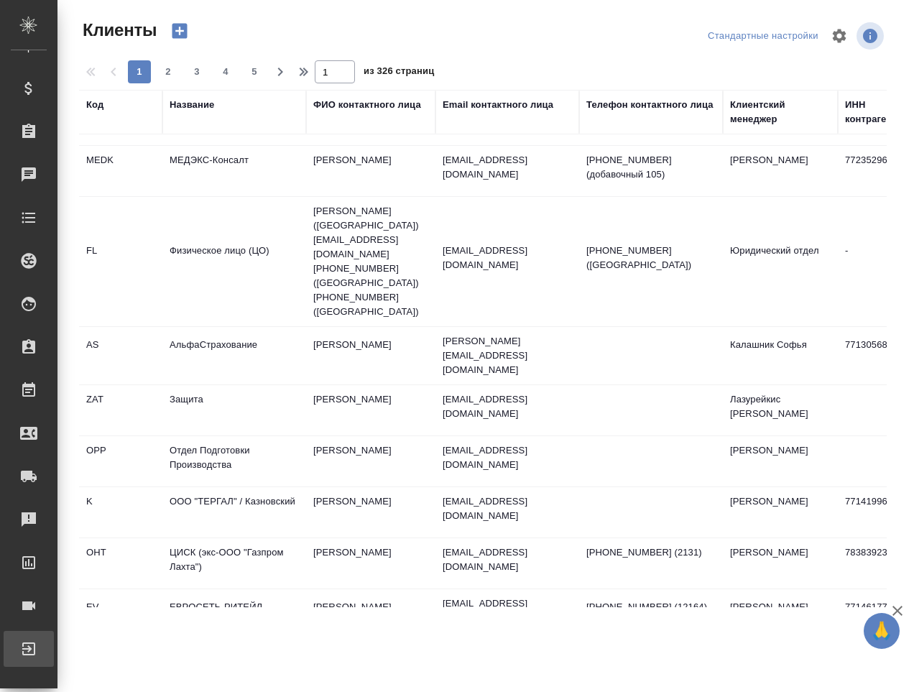 This screenshot has height=692, width=914. What do you see at coordinates (121, 618) in the screenshot?
I see `td: EV` at bounding box center [121, 618].